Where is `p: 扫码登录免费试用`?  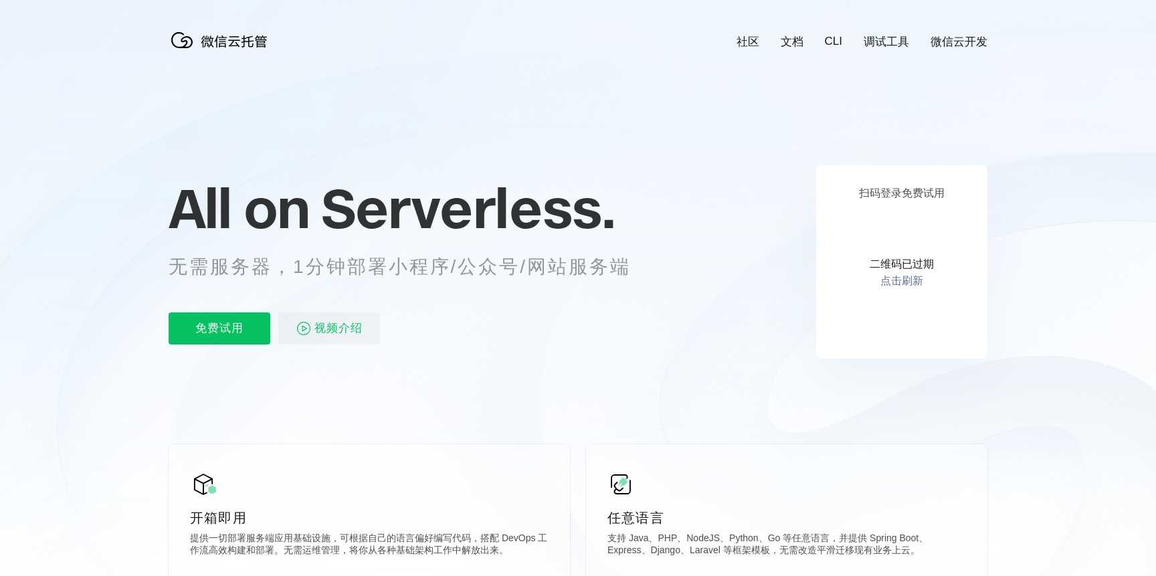
p: 扫码登录免费试用 is located at coordinates (902, 193).